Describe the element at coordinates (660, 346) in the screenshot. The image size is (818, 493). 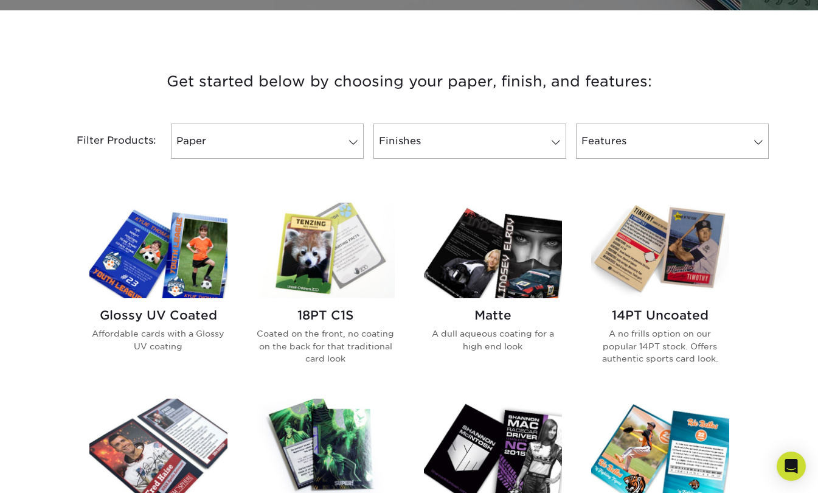
I see `p: A no frills option on our popular 14PT stock. Offers authentic sports card look.` at that location.